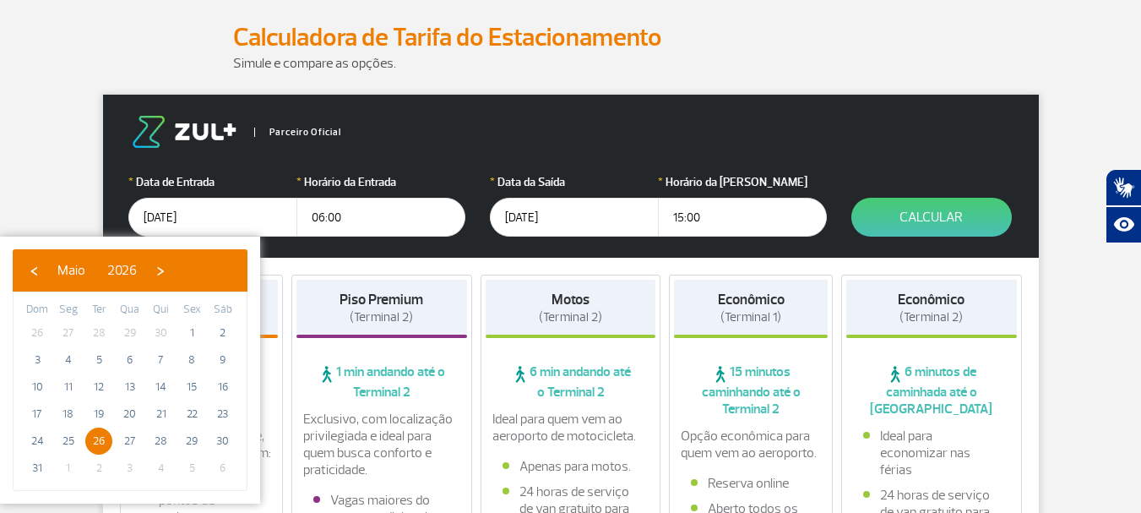 This screenshot has height=513, width=1141. What do you see at coordinates (932, 217) in the screenshot?
I see `button: Calcular` at bounding box center [932, 217].